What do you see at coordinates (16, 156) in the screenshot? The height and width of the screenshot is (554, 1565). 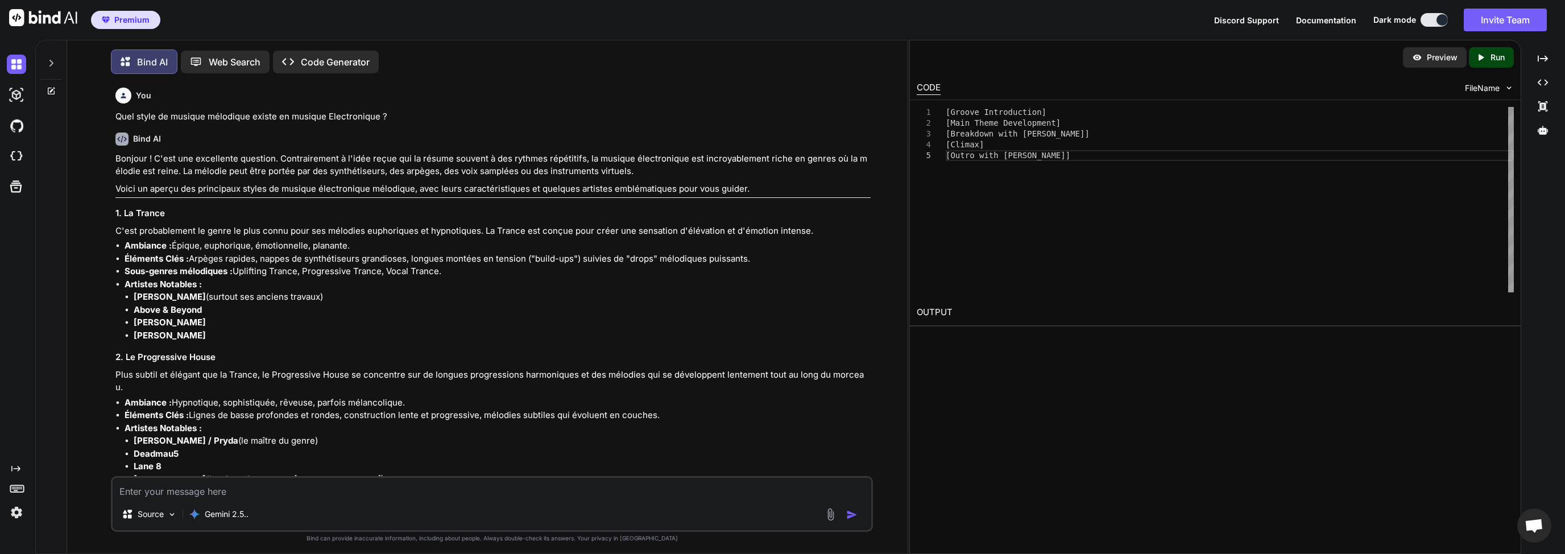 I see `img: cloudideIcon` at bounding box center [16, 156].